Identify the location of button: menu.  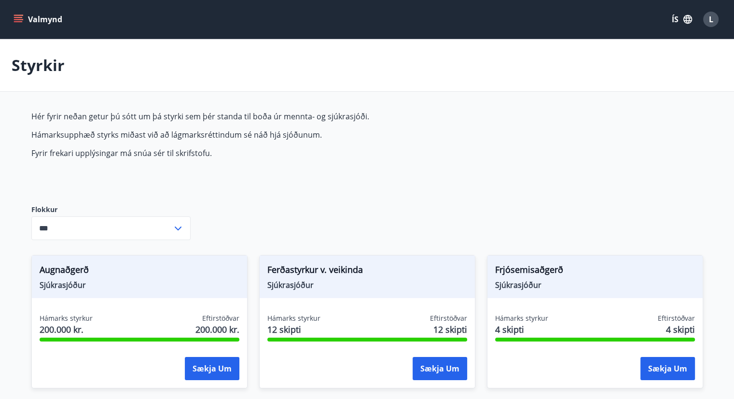
(39, 19).